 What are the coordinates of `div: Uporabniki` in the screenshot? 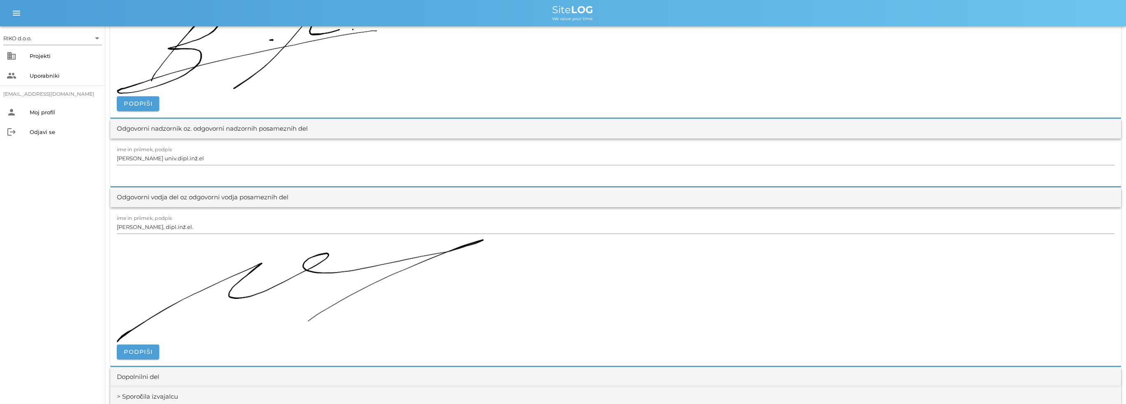 It's located at (64, 76).